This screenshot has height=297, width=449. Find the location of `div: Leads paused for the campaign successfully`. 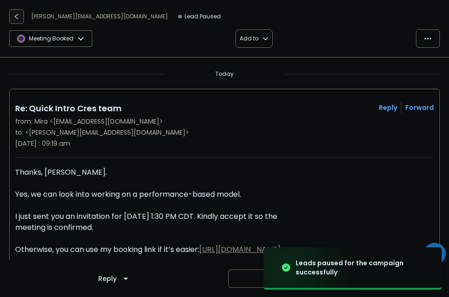

div: Leads paused for the campaign successfully is located at coordinates (363, 267).